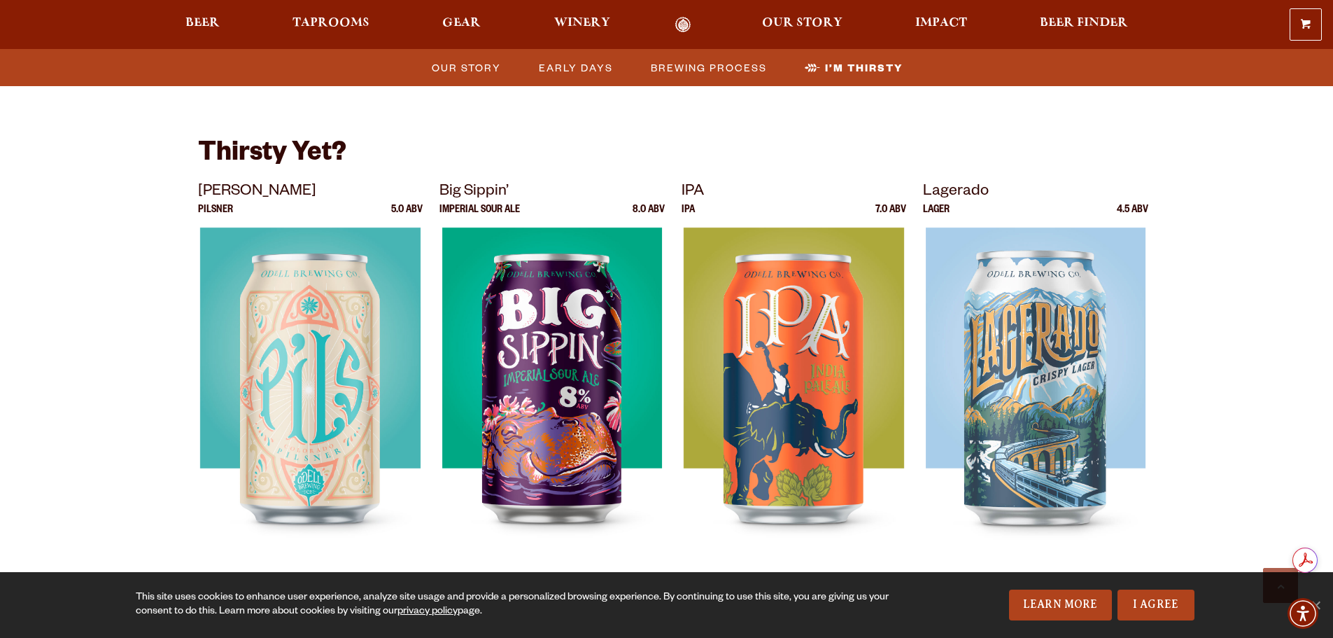  Describe the element at coordinates (331, 23) in the screenshot. I see `span: Taprooms` at that location.